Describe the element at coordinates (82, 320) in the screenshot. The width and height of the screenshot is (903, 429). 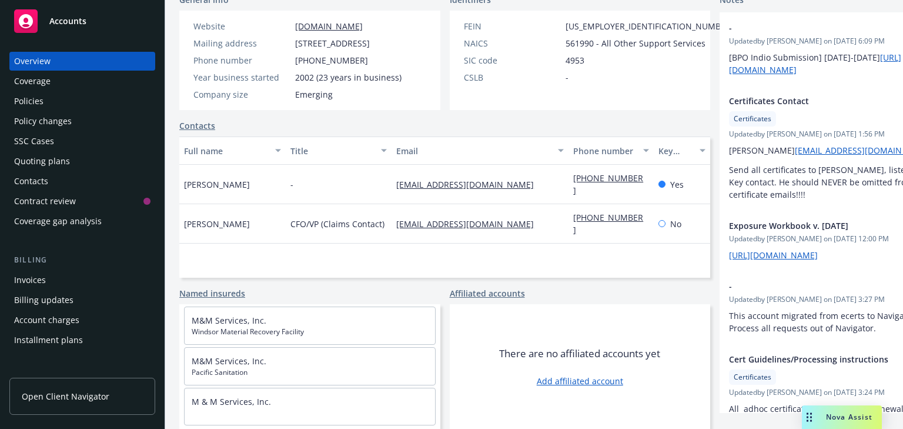
I see `a: Account charges` at that location.